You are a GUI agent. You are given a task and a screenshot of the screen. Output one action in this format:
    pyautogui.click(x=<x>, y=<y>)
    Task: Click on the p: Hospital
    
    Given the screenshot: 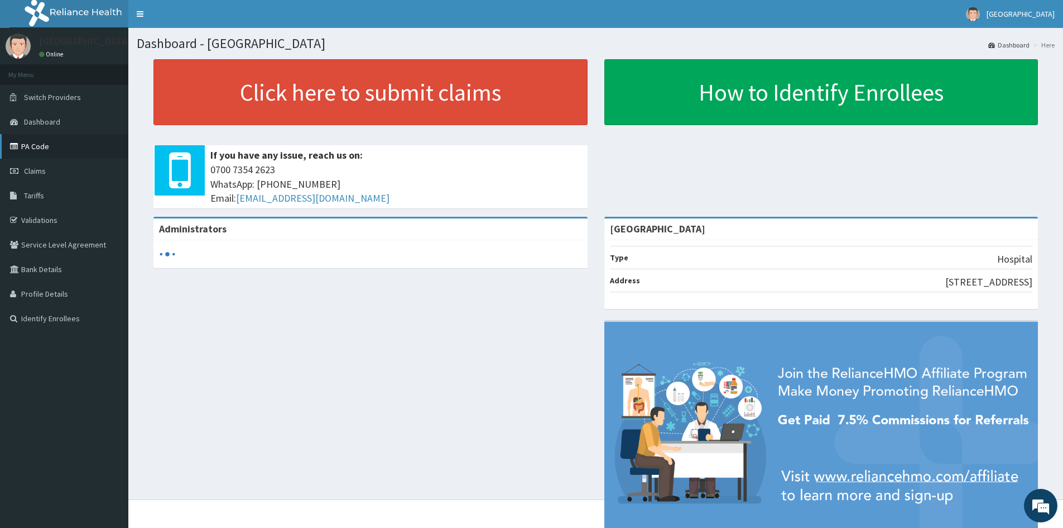 What is the action you would take?
    pyautogui.click(x=1015, y=259)
    